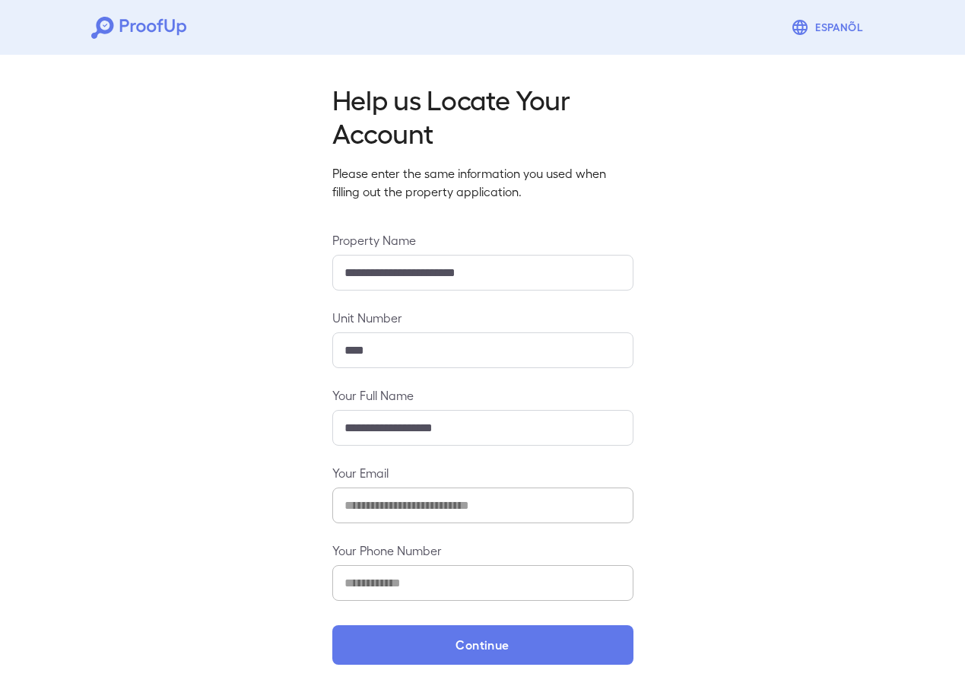 The width and height of the screenshot is (965, 683). Describe the element at coordinates (483, 182) in the screenshot. I see `p: Please enter the same information you used when filling out the property application.` at that location.